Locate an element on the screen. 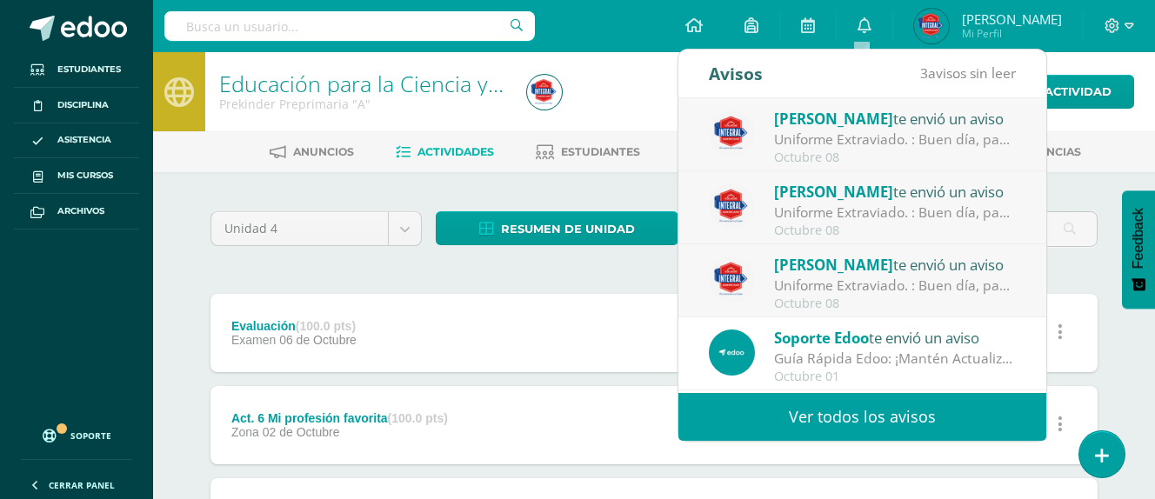 This screenshot has width=1155, height=499. div: Guía Rápida Edoo: ¡Mantén Actualizada tu Información de Perfil!: En Edoo, es importante mantener ... is located at coordinates (895, 358).